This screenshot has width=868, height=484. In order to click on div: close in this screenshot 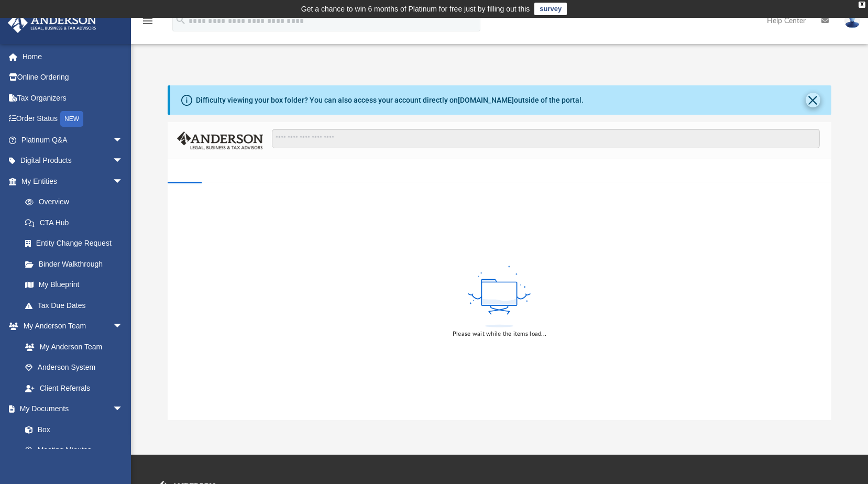, I will do `click(862, 5)`.